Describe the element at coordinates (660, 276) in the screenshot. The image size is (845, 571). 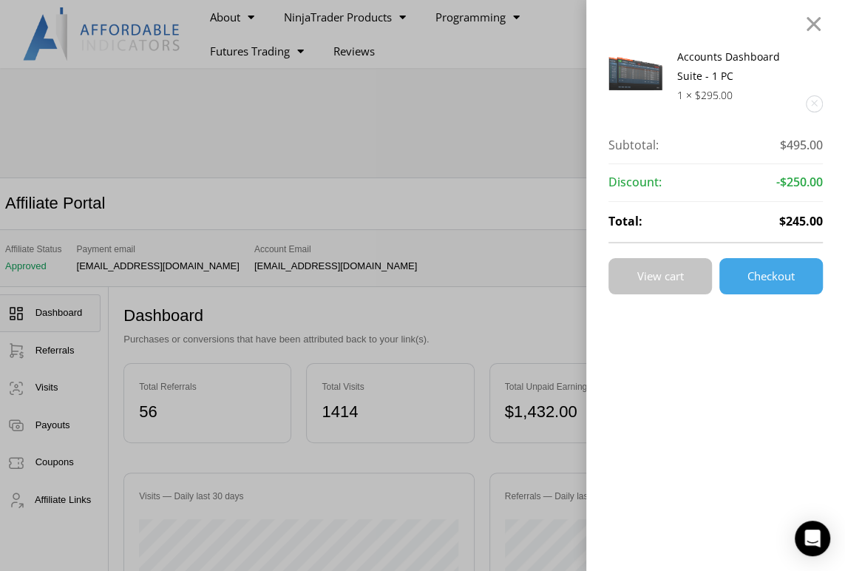
I see `span: View cart` at that location.